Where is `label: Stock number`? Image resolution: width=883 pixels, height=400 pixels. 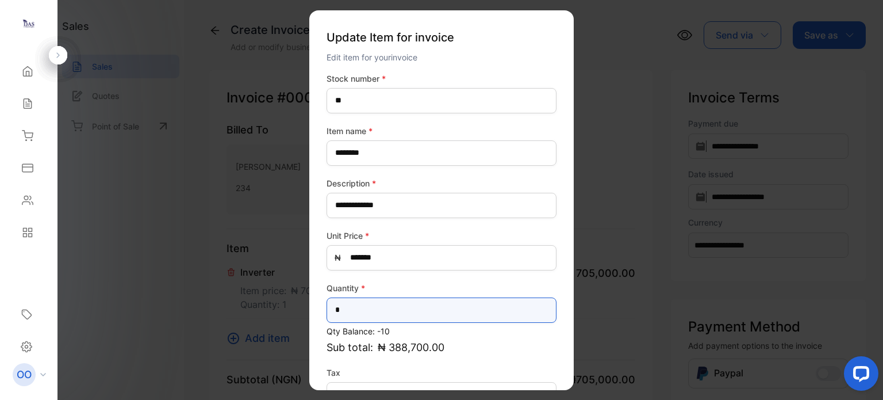 label: Stock number is located at coordinates (442, 78).